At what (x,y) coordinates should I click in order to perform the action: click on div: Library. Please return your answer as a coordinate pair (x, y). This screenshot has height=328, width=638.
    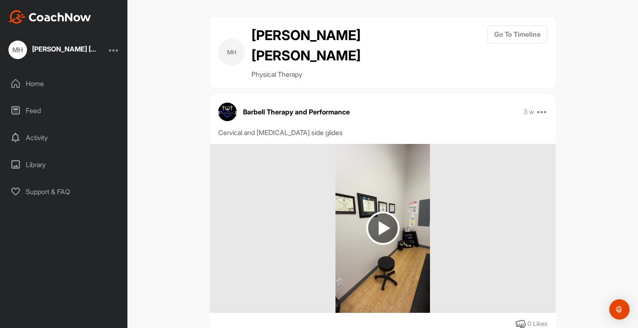
    Looking at the image, I should click on (64, 165).